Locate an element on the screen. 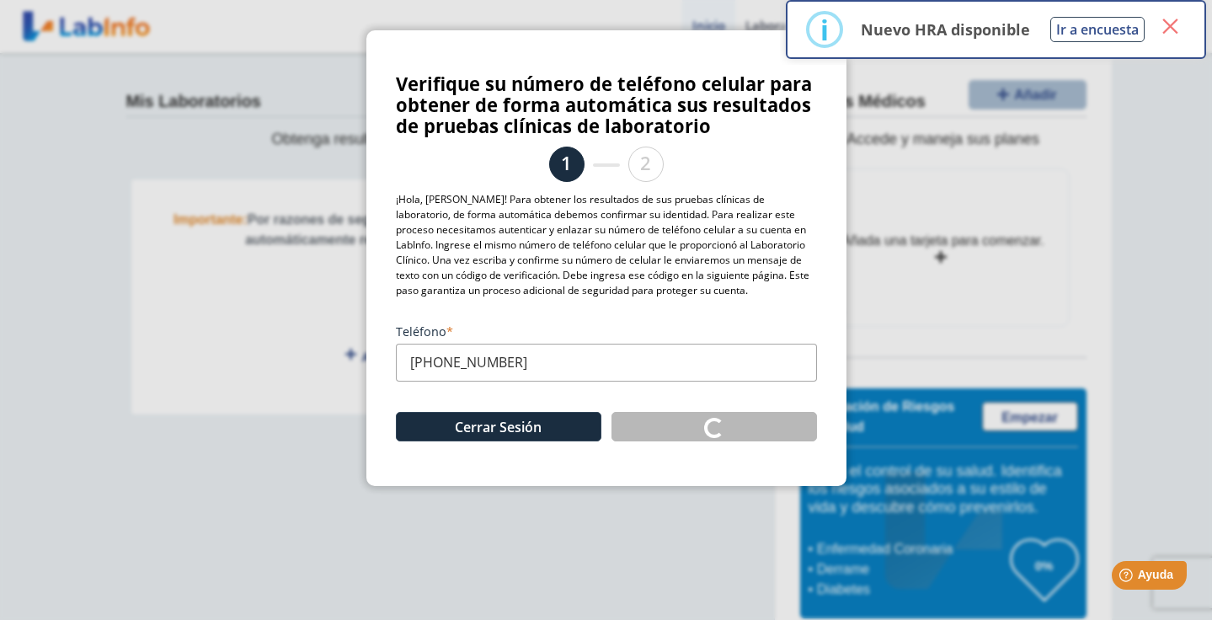 The height and width of the screenshot is (620, 1212). div: i is located at coordinates (824, 29).